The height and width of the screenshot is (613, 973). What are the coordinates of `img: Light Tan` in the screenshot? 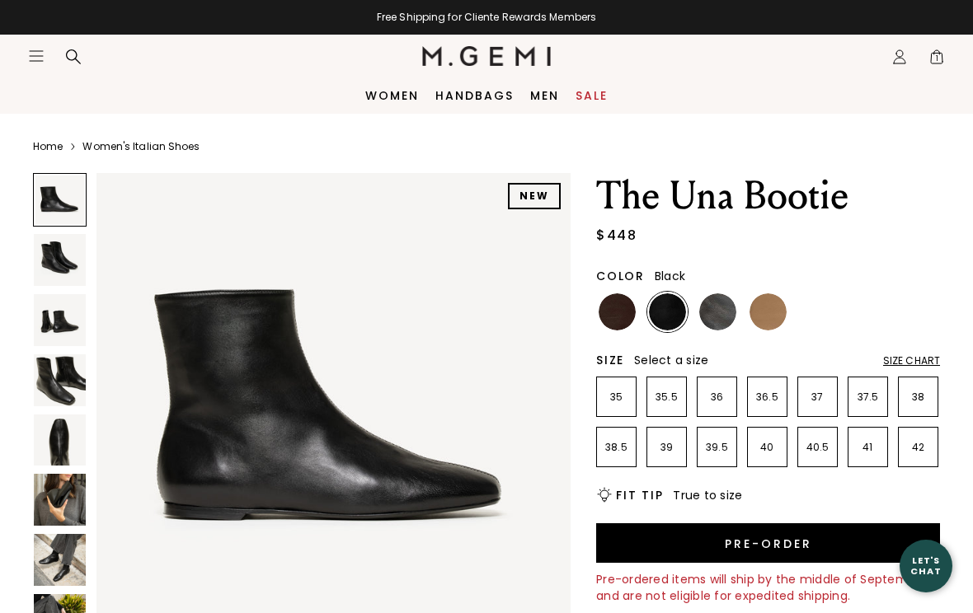 It's located at (767, 312).